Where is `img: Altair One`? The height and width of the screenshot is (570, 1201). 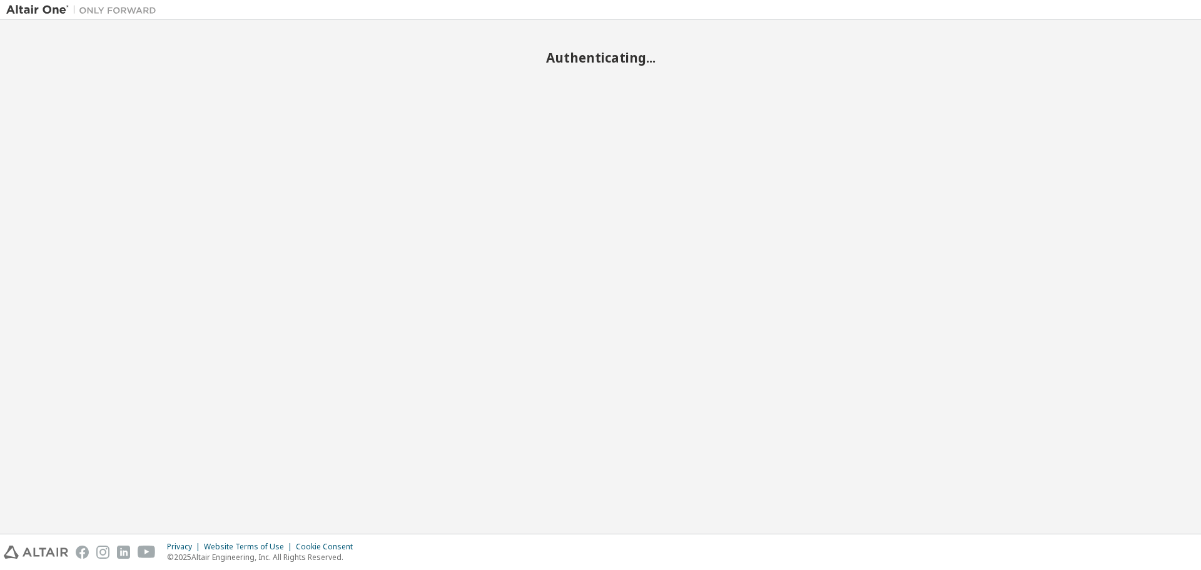
img: Altair One is located at coordinates (84, 10).